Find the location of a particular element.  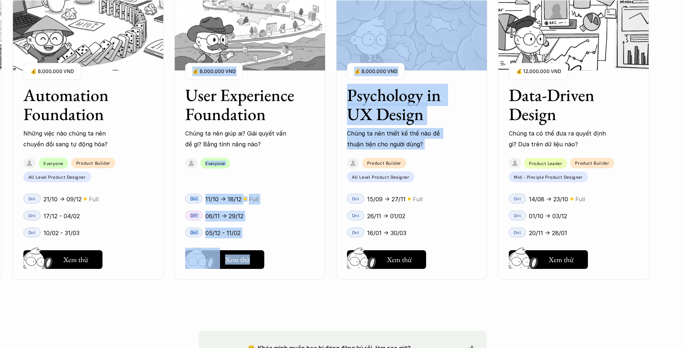

p: 05/12 - 11/02 is located at coordinates (223, 233).